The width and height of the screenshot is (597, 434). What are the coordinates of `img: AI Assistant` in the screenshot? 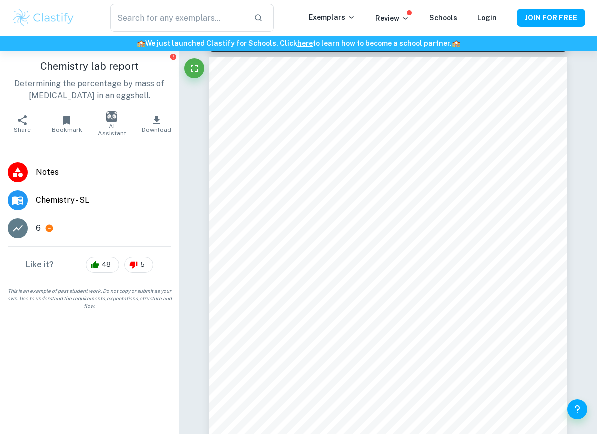 It's located at (112, 117).